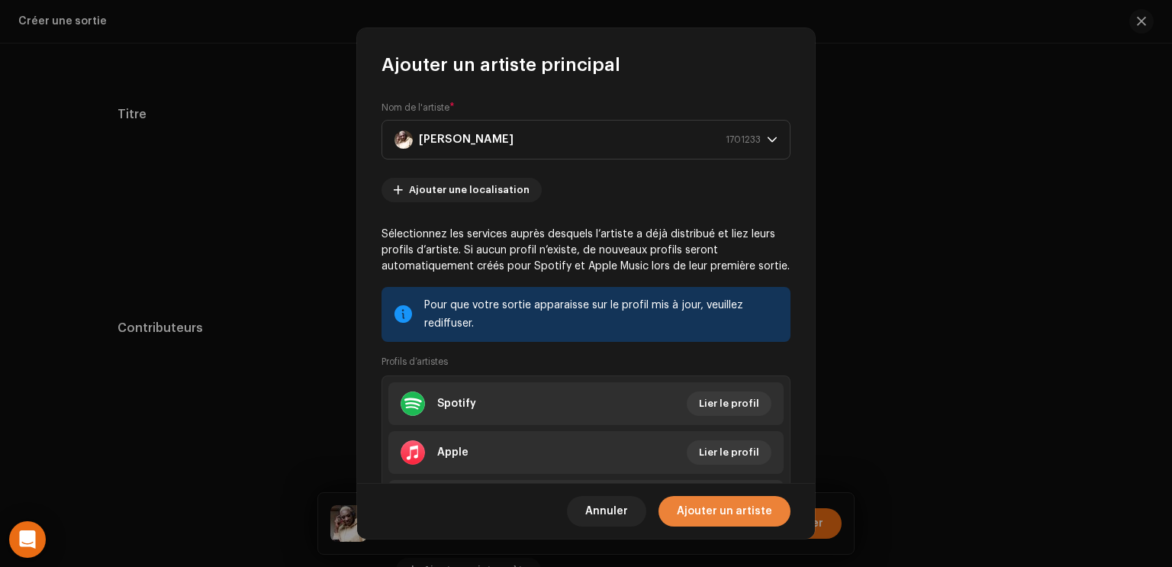  I want to click on span: 1701233, so click(743, 140).